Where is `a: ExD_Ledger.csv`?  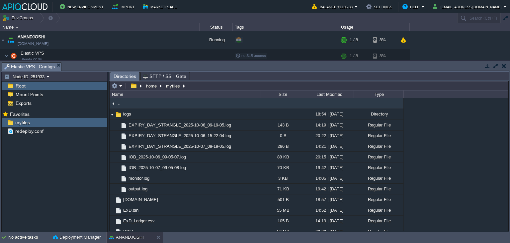
a: ExD_Ledger.csv is located at coordinates (139, 220).